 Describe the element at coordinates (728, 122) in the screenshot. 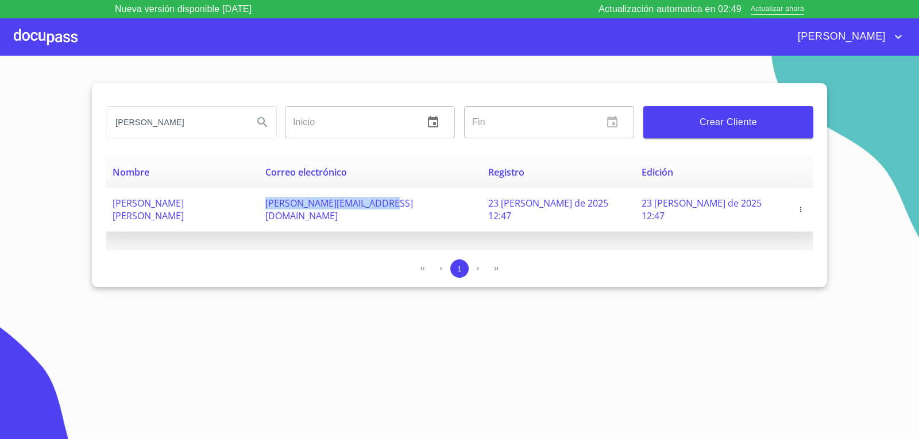

I see `button: Crear Cliente` at that location.